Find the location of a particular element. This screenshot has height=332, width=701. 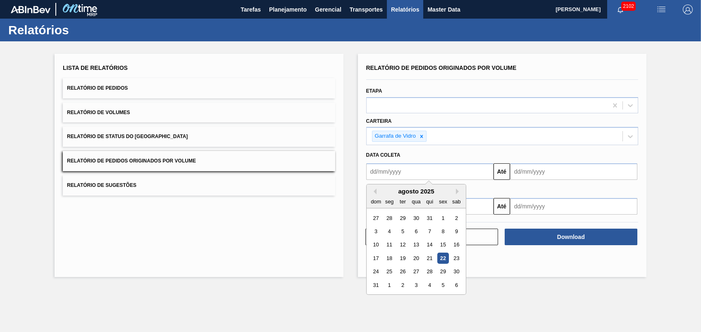

div: Choose domingo, 24 de agosto de 2025 is located at coordinates (376, 272).